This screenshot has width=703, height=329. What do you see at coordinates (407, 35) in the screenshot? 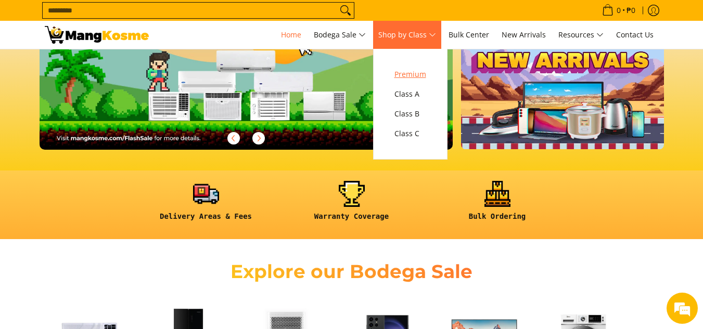
I see `a: Shop by Class` at bounding box center [407, 35].